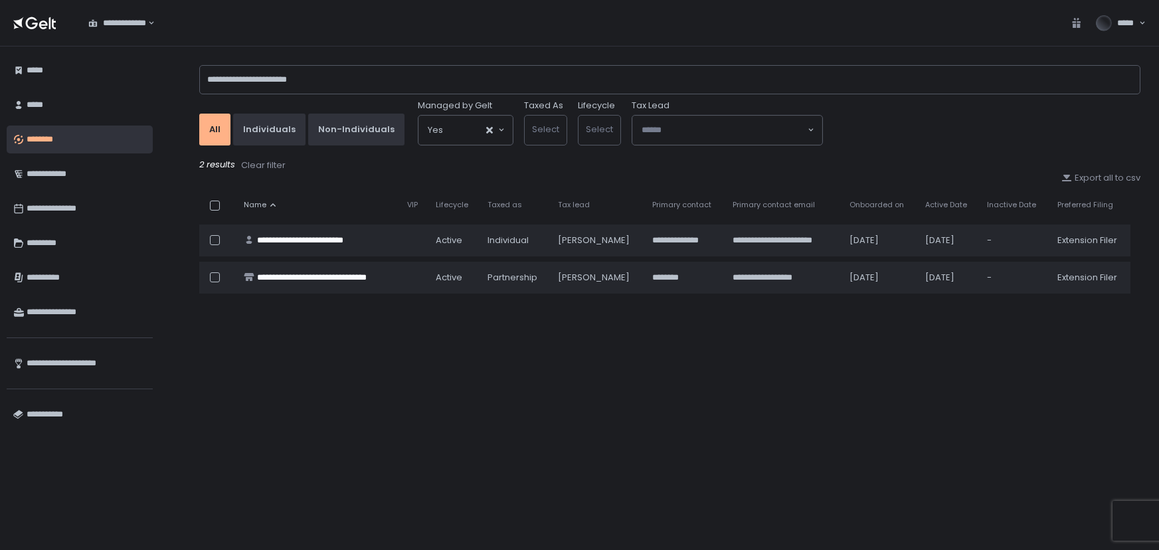 The width and height of the screenshot is (1159, 550). Describe the element at coordinates (215, 130) in the screenshot. I see `div: All` at that location.